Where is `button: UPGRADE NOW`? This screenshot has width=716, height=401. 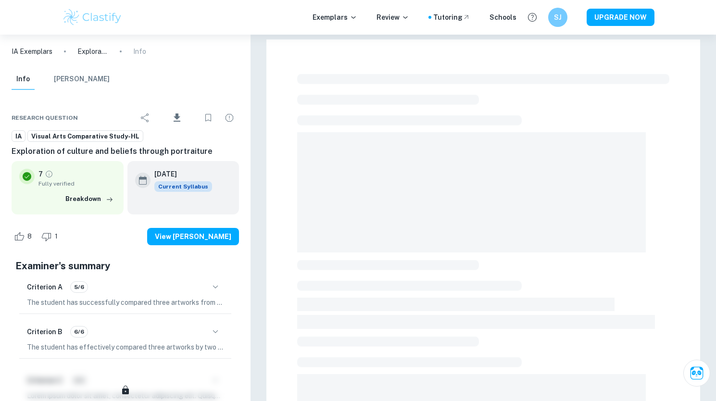 button: UPGRADE NOW is located at coordinates (620, 17).